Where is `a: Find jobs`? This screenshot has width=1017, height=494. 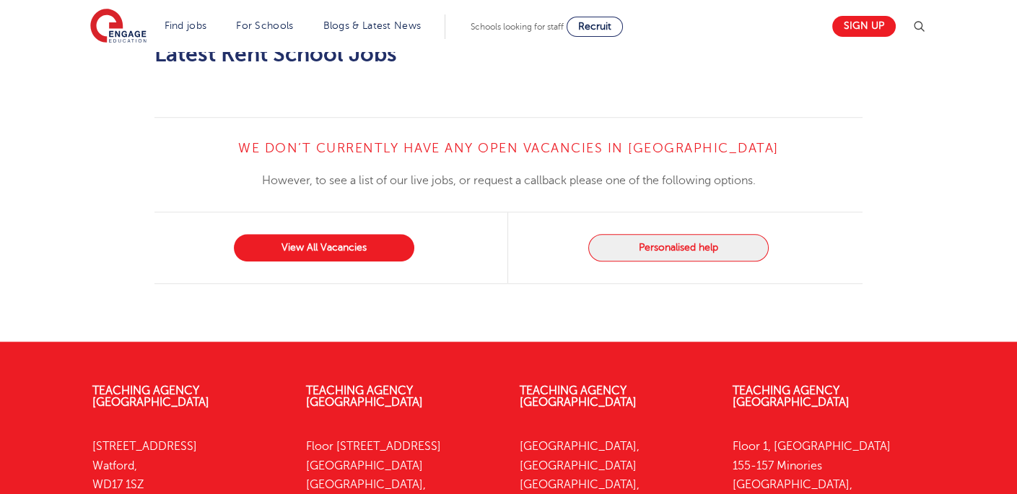
a: Find jobs is located at coordinates (186, 25).